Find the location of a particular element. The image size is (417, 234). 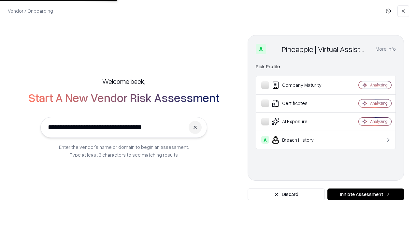

button: Initiate Assessment is located at coordinates (365, 195).